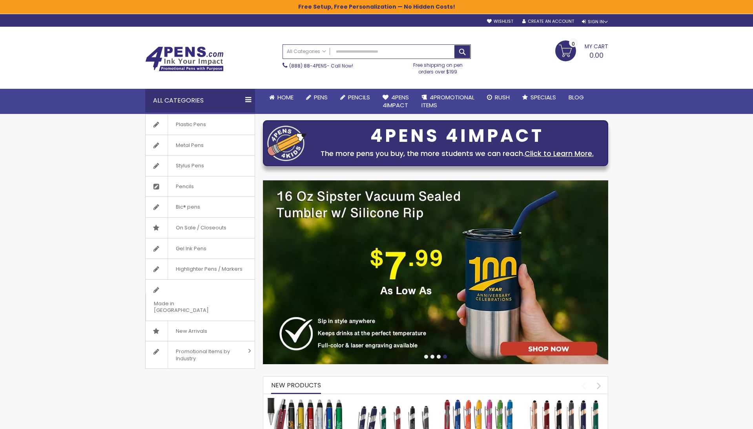 The image size is (753, 429). Describe the element at coordinates (200, 145) in the screenshot. I see `a: Metal Pens` at that location.